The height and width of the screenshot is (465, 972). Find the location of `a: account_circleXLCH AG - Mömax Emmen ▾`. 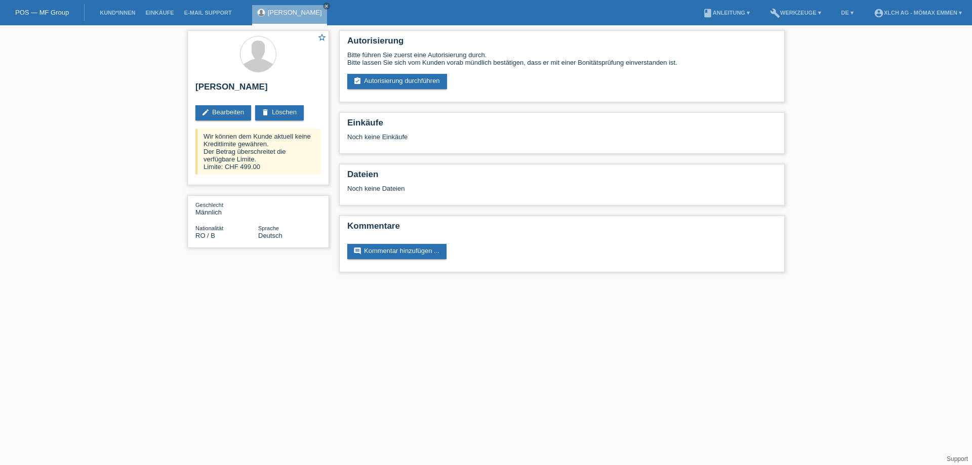

a: account_circleXLCH AG - Mömax Emmen ▾ is located at coordinates (918, 13).